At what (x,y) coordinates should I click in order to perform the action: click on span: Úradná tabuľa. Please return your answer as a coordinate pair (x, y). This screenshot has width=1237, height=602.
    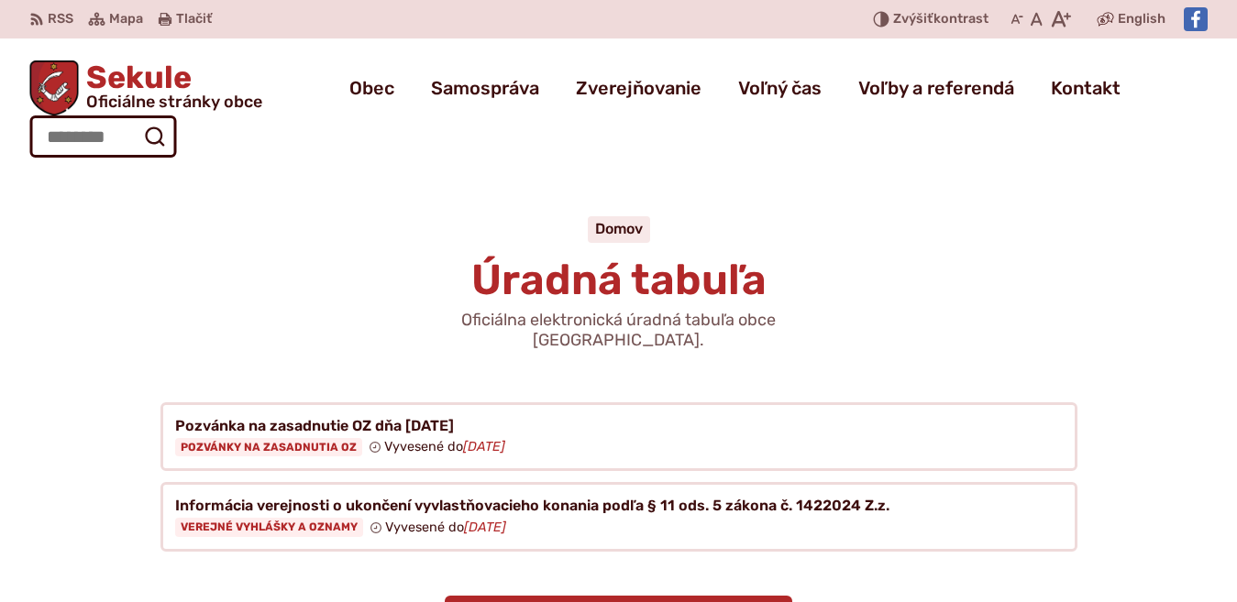
    Looking at the image, I should click on (619, 280).